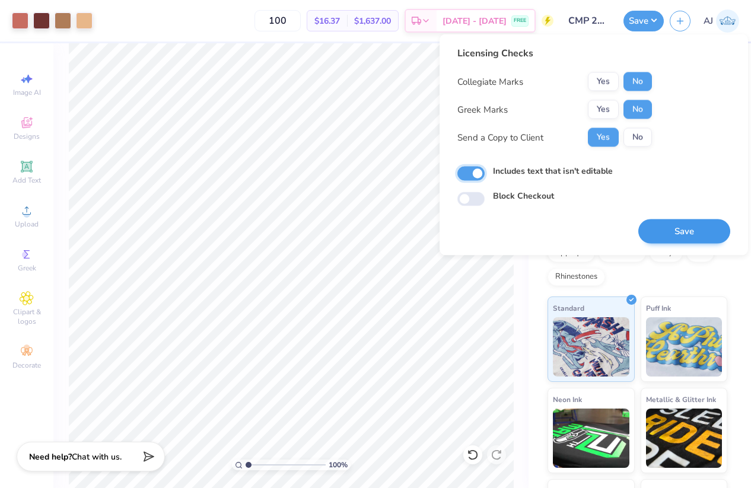 The height and width of the screenshot is (488, 751). I want to click on img: Metallic & Glitter Ink, so click(684, 439).